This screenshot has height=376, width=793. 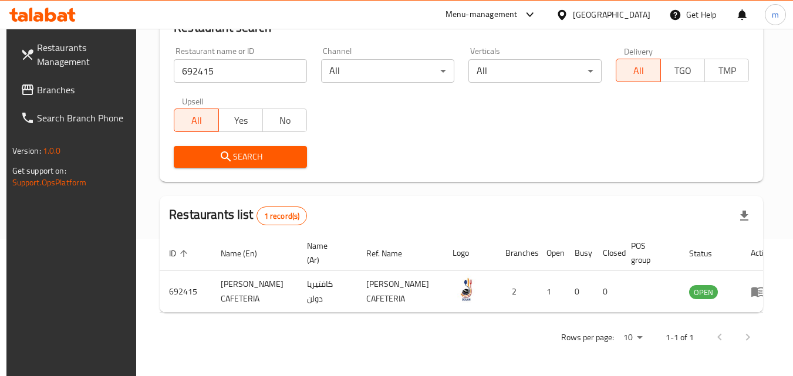 I want to click on input: Search for restaurant name or ID.., so click(x=240, y=71).